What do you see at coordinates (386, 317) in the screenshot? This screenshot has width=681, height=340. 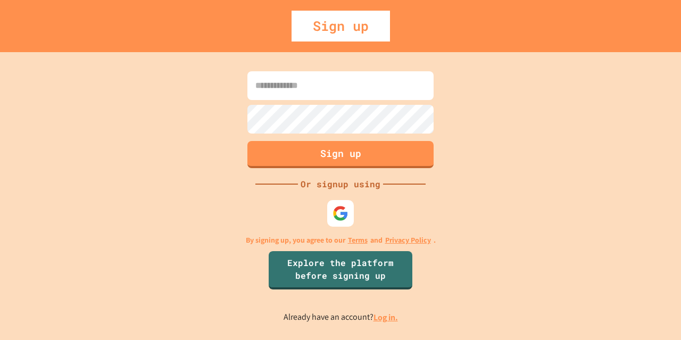 I see `a: Log in.` at bounding box center [386, 317].